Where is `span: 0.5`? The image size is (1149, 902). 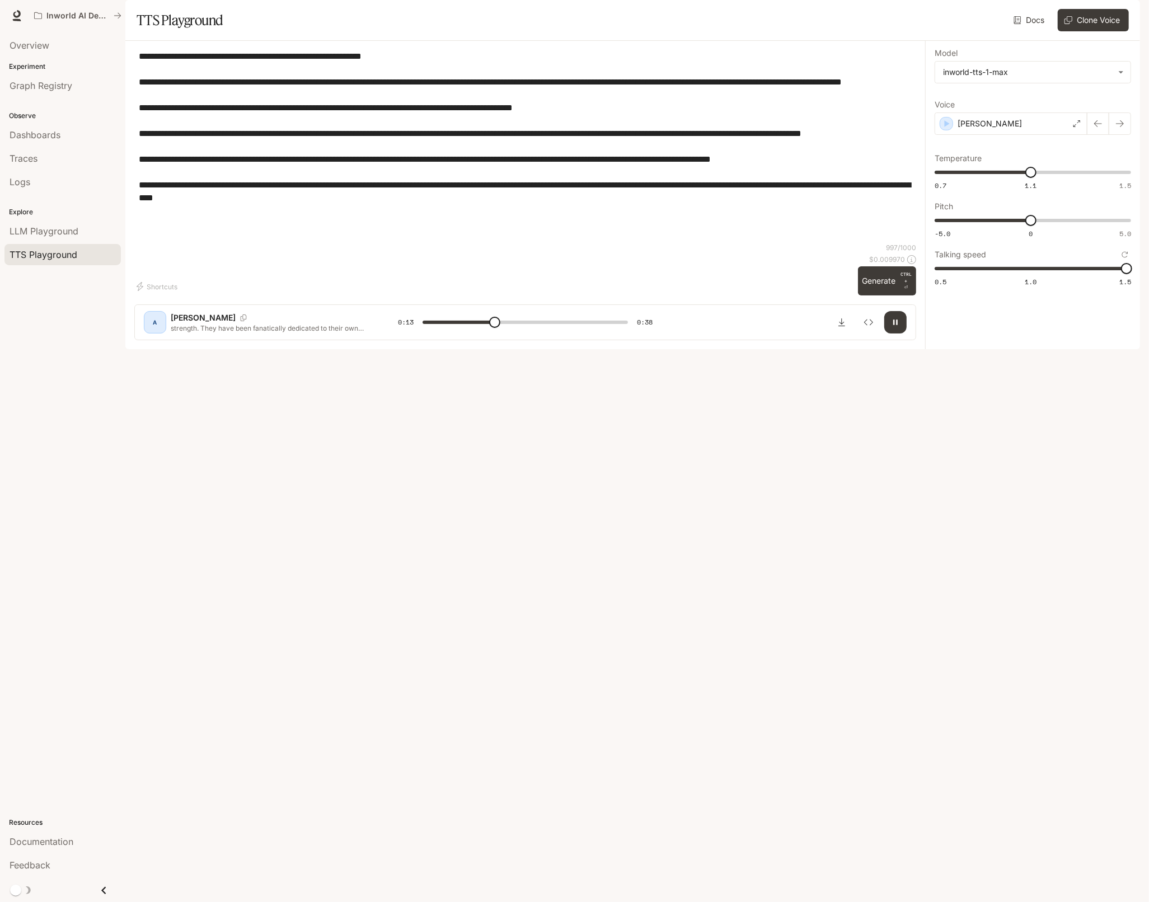 span: 0.5 is located at coordinates (940, 282).